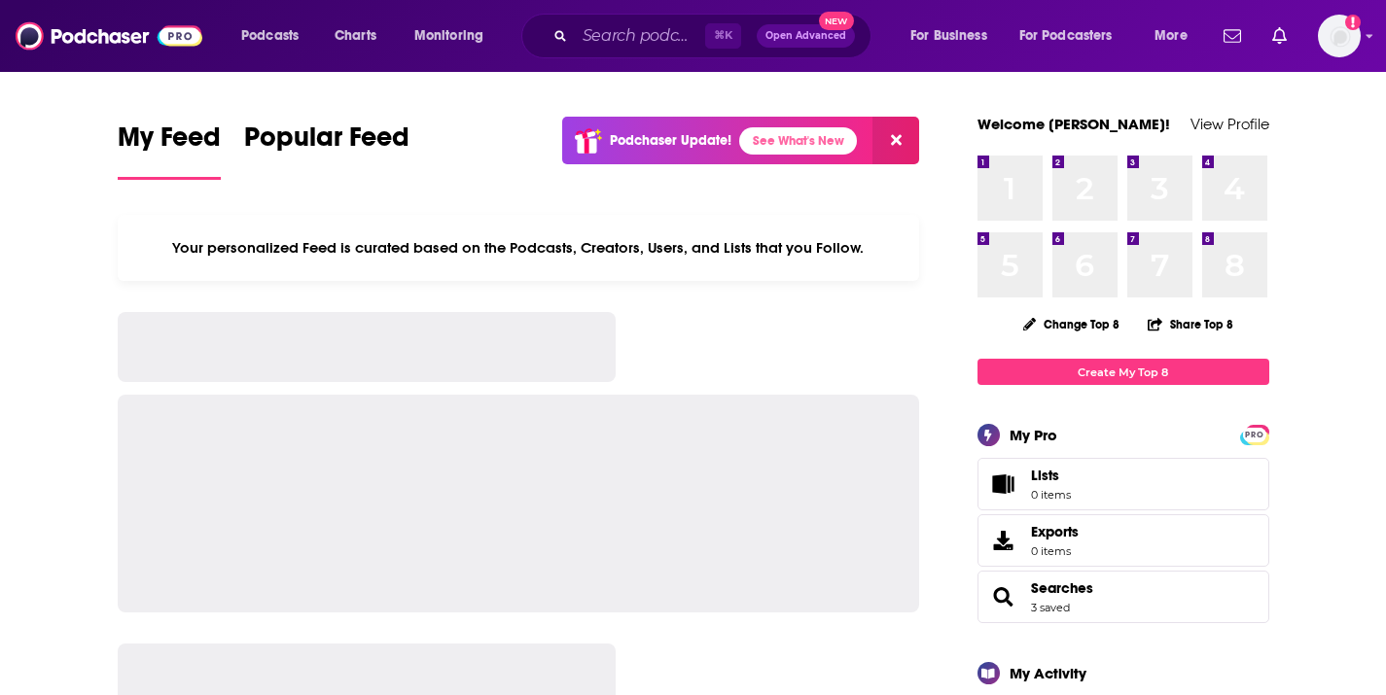 The image size is (1386, 695). What do you see at coordinates (1229, 124) in the screenshot?
I see `a: View Profile` at bounding box center [1229, 124].